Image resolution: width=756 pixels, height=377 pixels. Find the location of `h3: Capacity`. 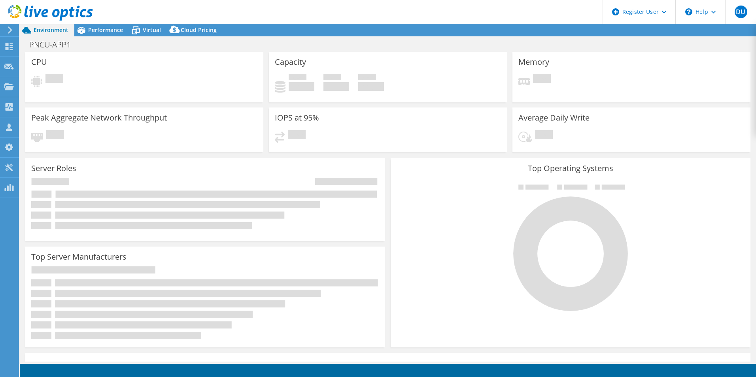

h3: Capacity is located at coordinates (290, 62).